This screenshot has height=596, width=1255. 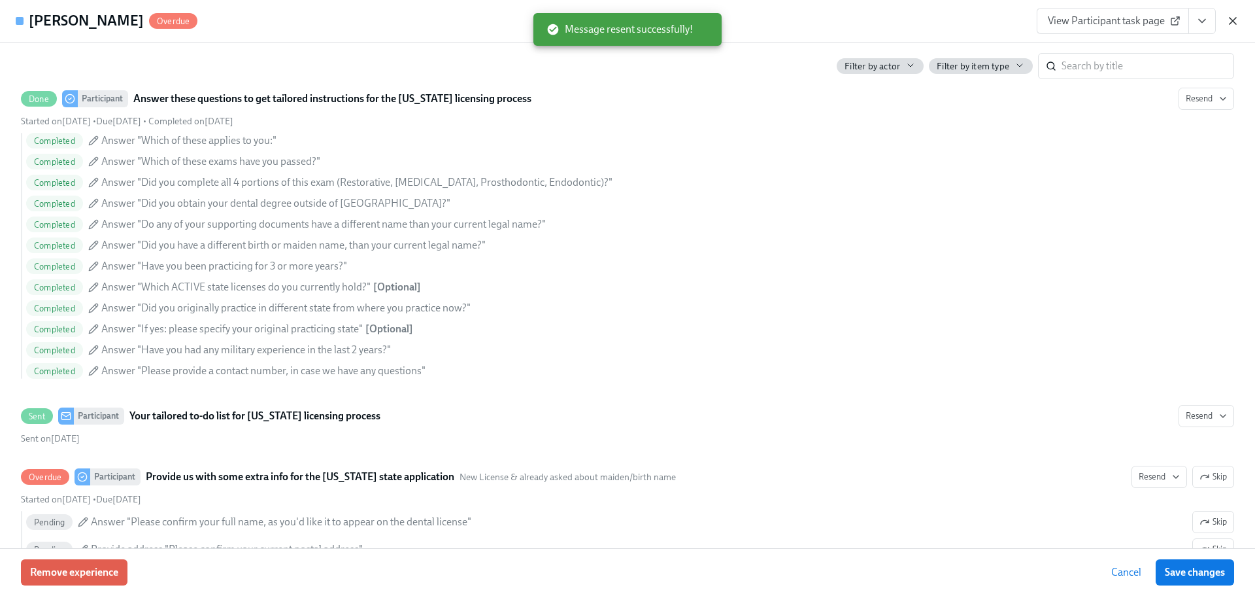 What do you see at coordinates (263, 371) in the screenshot?
I see `span: Answer "Please provide a contact number, in case we have any questions"` at bounding box center [263, 371].